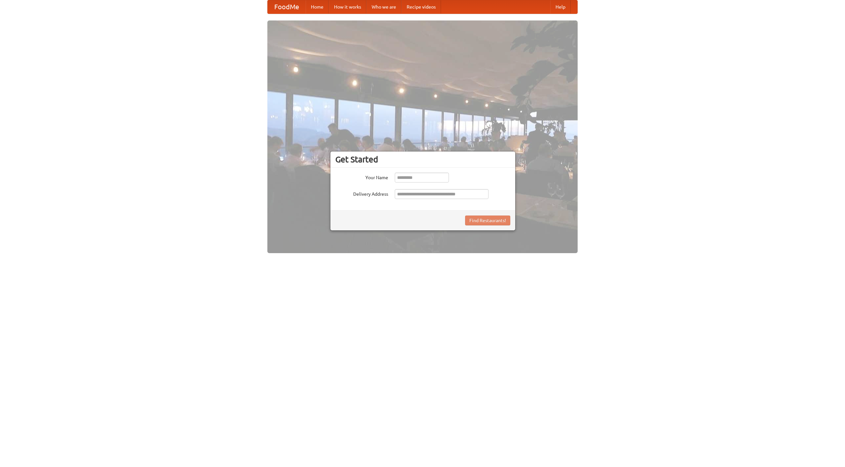 This screenshot has width=845, height=467. I want to click on a: Home, so click(317, 7).